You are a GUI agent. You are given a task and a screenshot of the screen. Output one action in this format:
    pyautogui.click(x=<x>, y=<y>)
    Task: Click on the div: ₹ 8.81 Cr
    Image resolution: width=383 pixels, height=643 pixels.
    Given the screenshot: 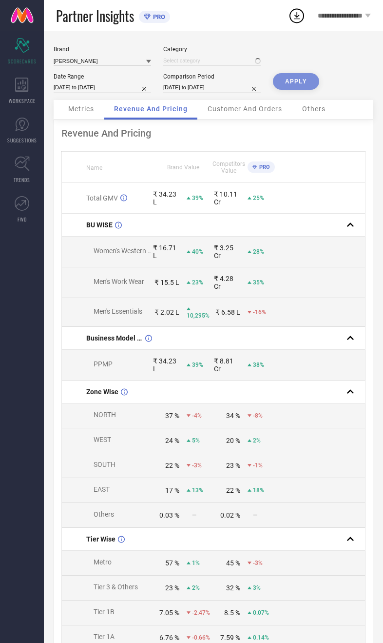 What is the action you would take?
    pyautogui.click(x=227, y=365)
    